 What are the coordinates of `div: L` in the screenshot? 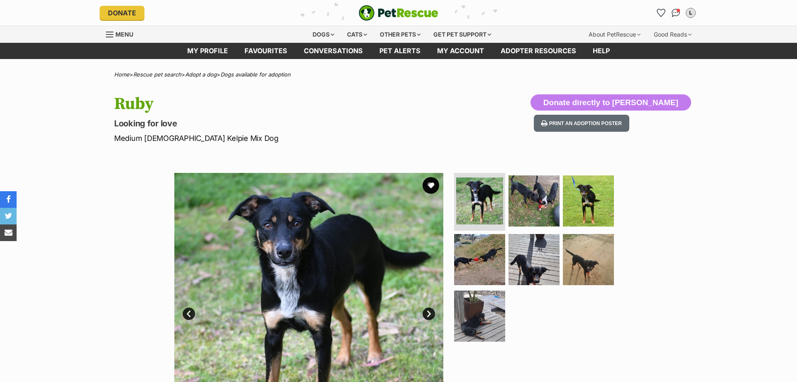 It's located at (691, 13).